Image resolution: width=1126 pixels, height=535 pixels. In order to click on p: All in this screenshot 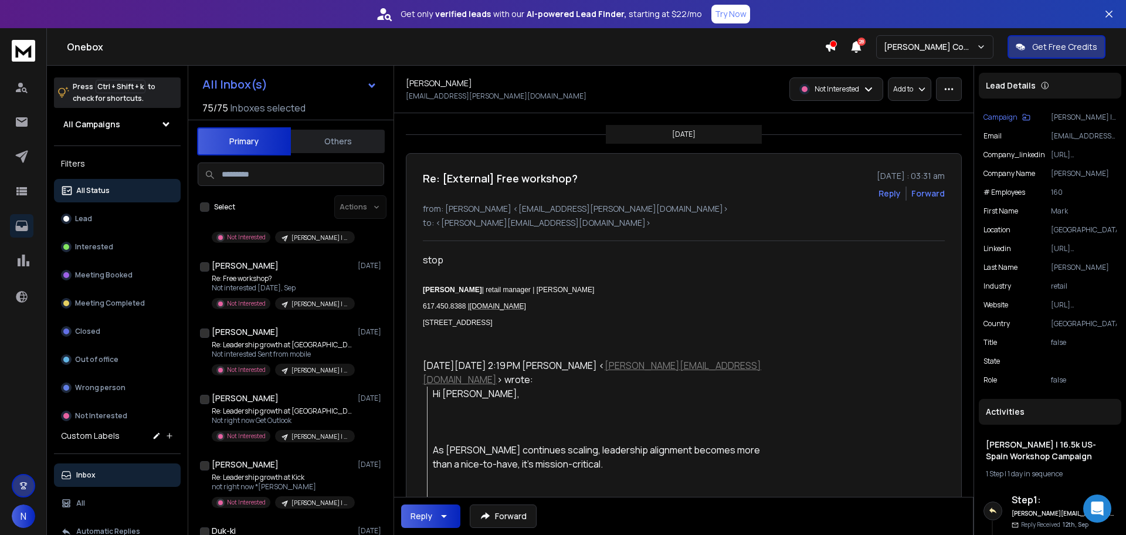, I will do `click(80, 503)`.